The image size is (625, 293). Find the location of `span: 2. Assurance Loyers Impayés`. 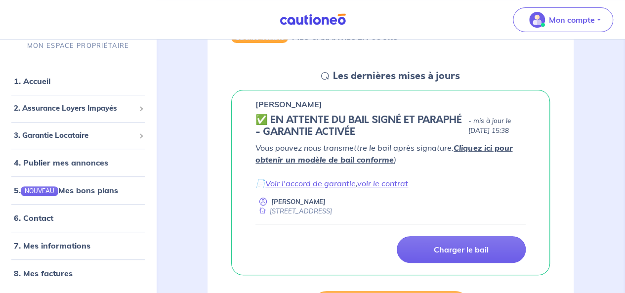

span: 2. Assurance Loyers Impayés is located at coordinates (74, 108).